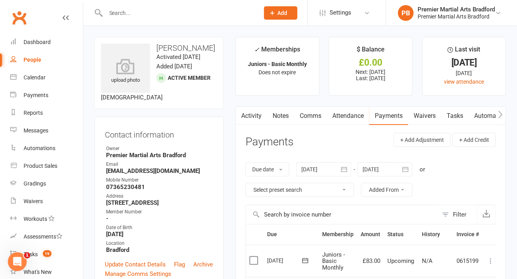 Image resolution: width=517 pixels, height=279 pixels. Describe the element at coordinates (457, 214) in the screenshot. I see `button: Filter` at that location.